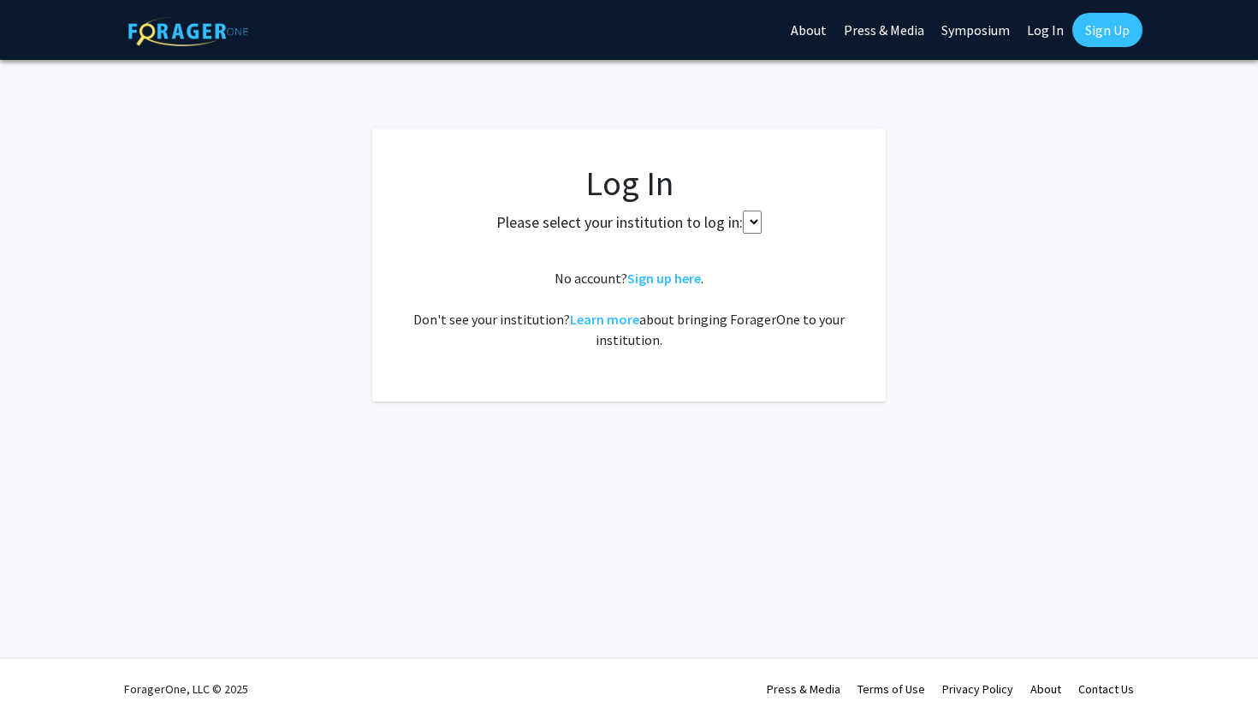  What do you see at coordinates (977, 689) in the screenshot?
I see `a: Privacy Policy` at bounding box center [977, 689].